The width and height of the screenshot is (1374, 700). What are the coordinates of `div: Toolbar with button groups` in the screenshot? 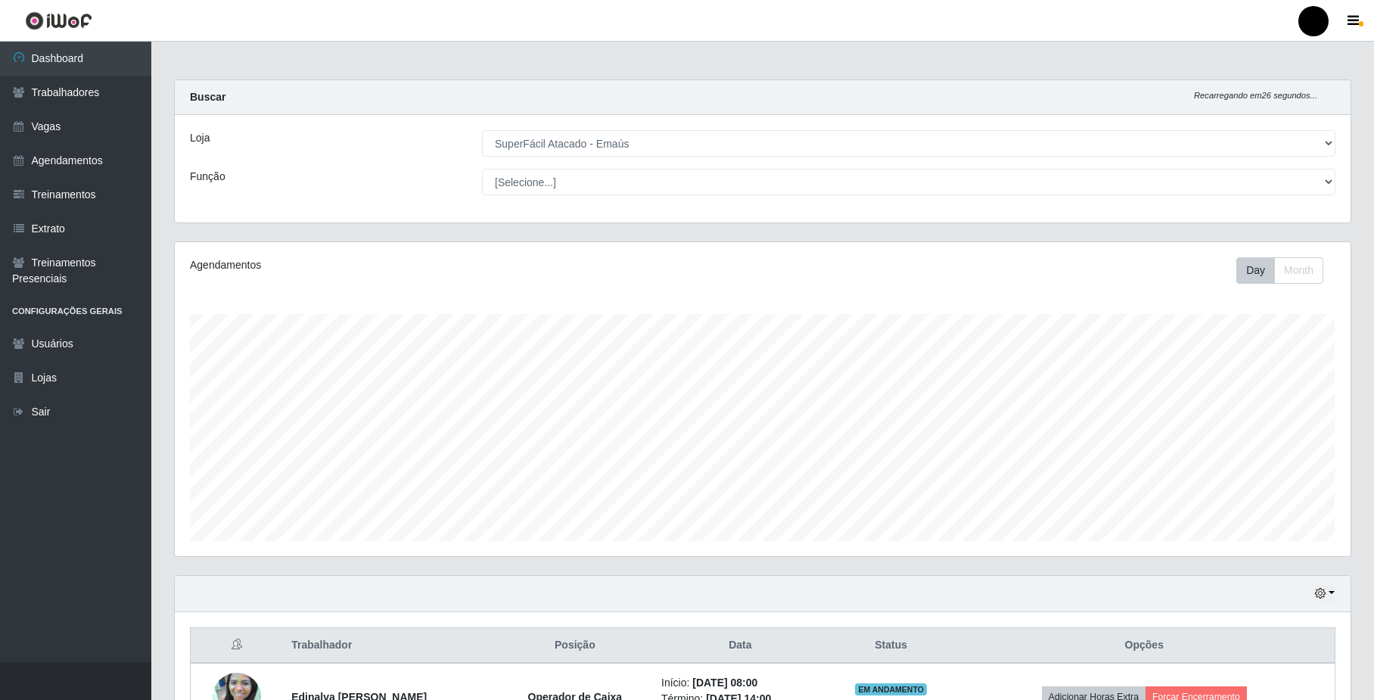 It's located at (1285, 270).